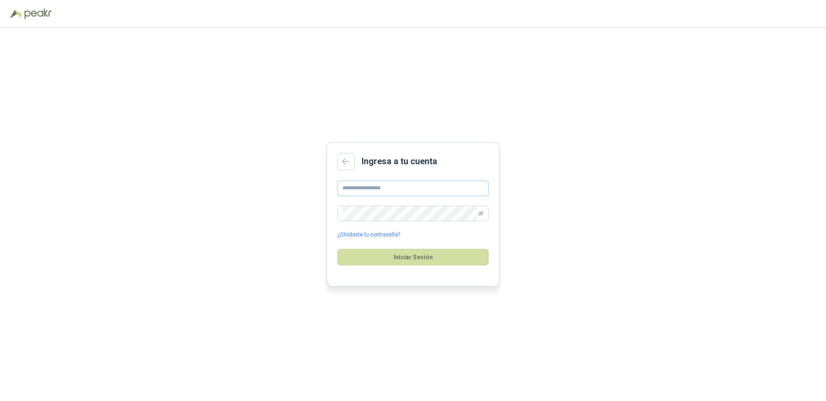 The width and height of the screenshot is (826, 401). Describe the element at coordinates (399, 161) in the screenshot. I see `h2: Ingresa a tu cuenta` at that location.